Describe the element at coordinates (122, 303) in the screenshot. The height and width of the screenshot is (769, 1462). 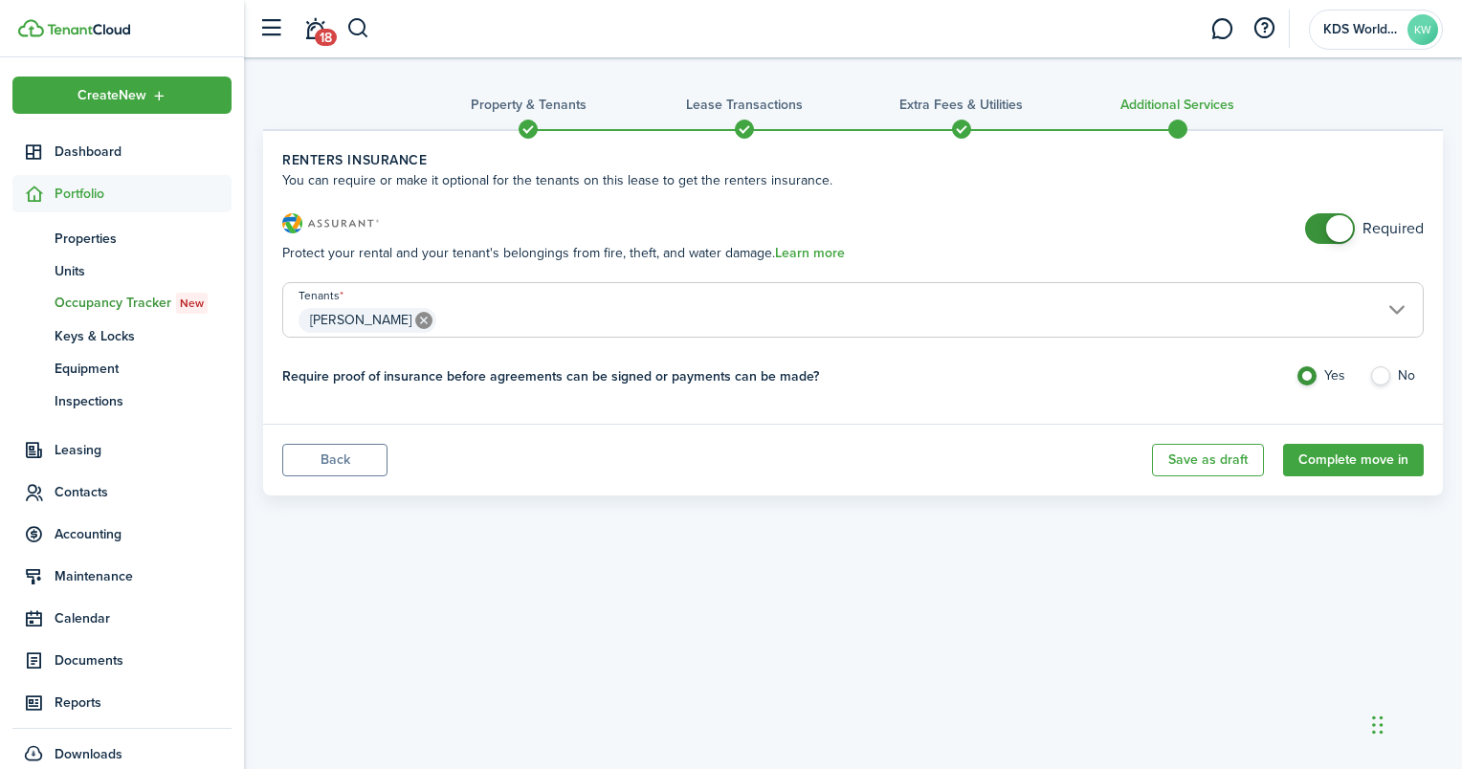
I see `a: Occupancy TrackerNew` at that location.